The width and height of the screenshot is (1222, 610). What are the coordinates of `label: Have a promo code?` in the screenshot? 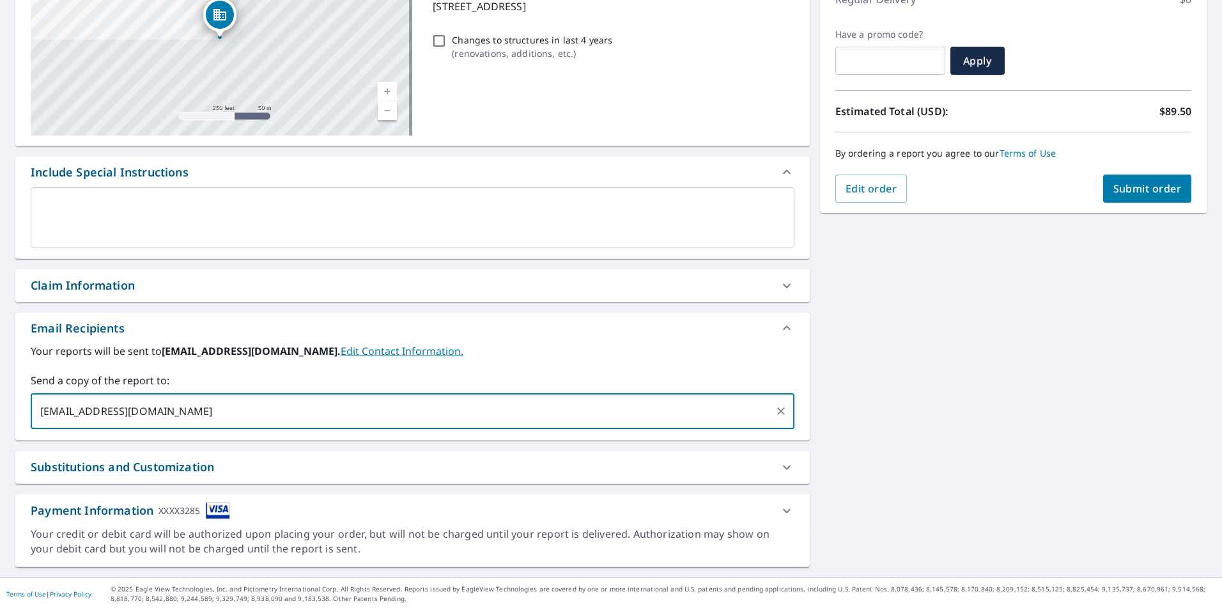 It's located at (890, 35).